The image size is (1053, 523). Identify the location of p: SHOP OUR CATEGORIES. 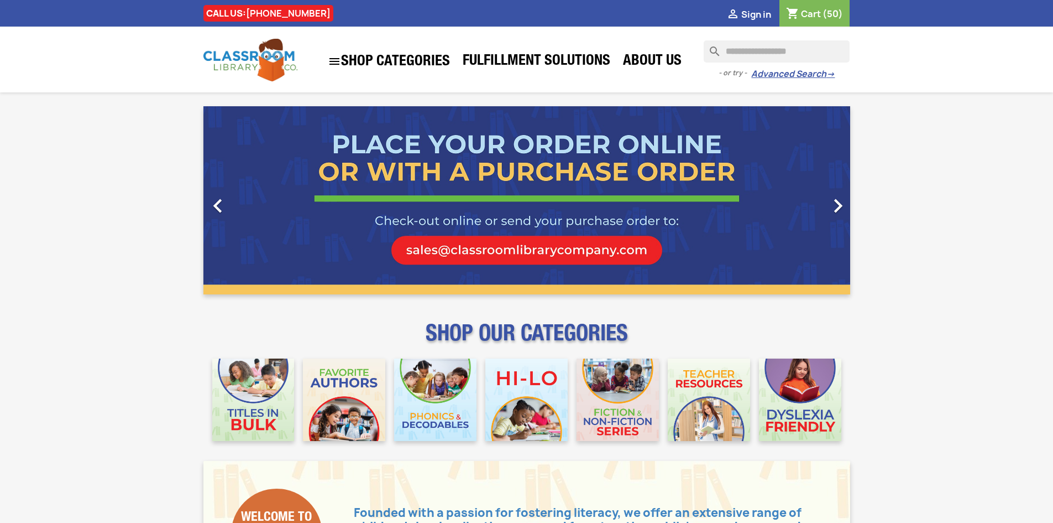
(527, 340).